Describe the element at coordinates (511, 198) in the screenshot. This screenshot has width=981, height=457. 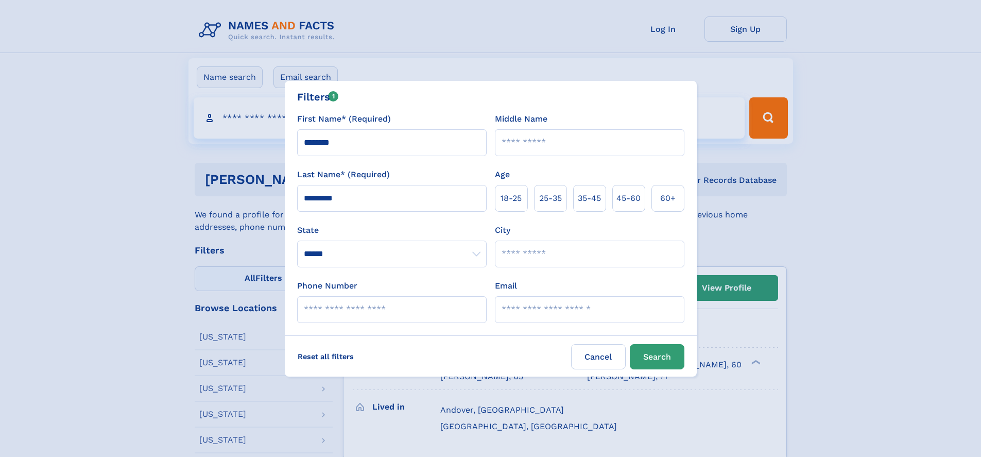
I see `span: 18‑25` at that location.